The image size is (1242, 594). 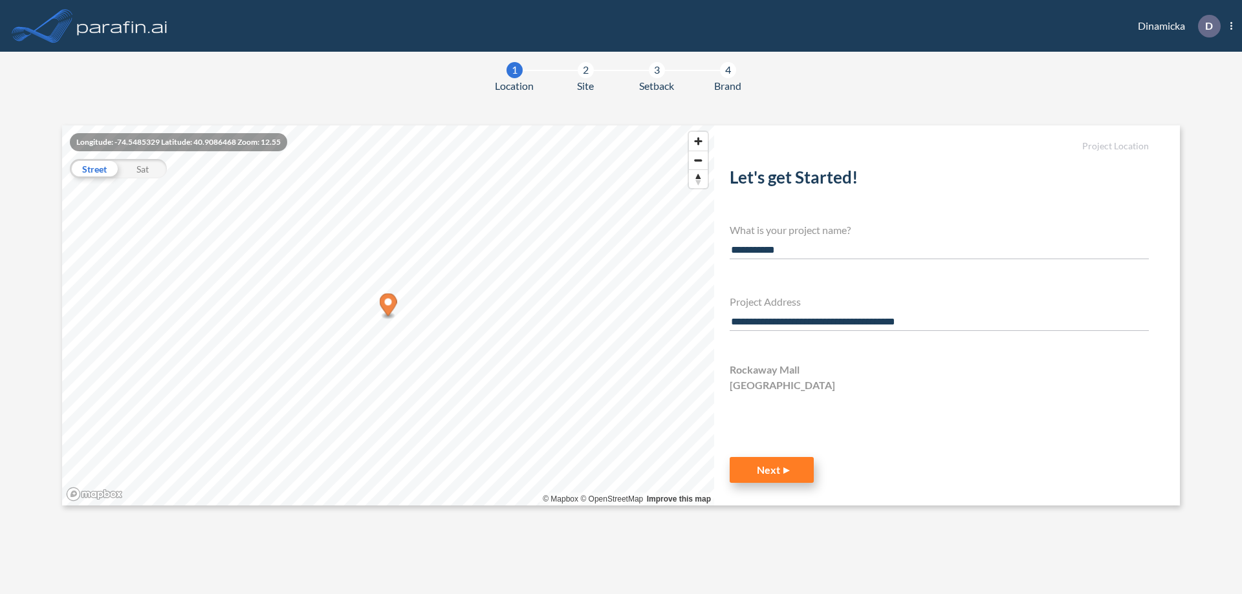 I want to click on div: Dinamicka, so click(x=1175, y=26).